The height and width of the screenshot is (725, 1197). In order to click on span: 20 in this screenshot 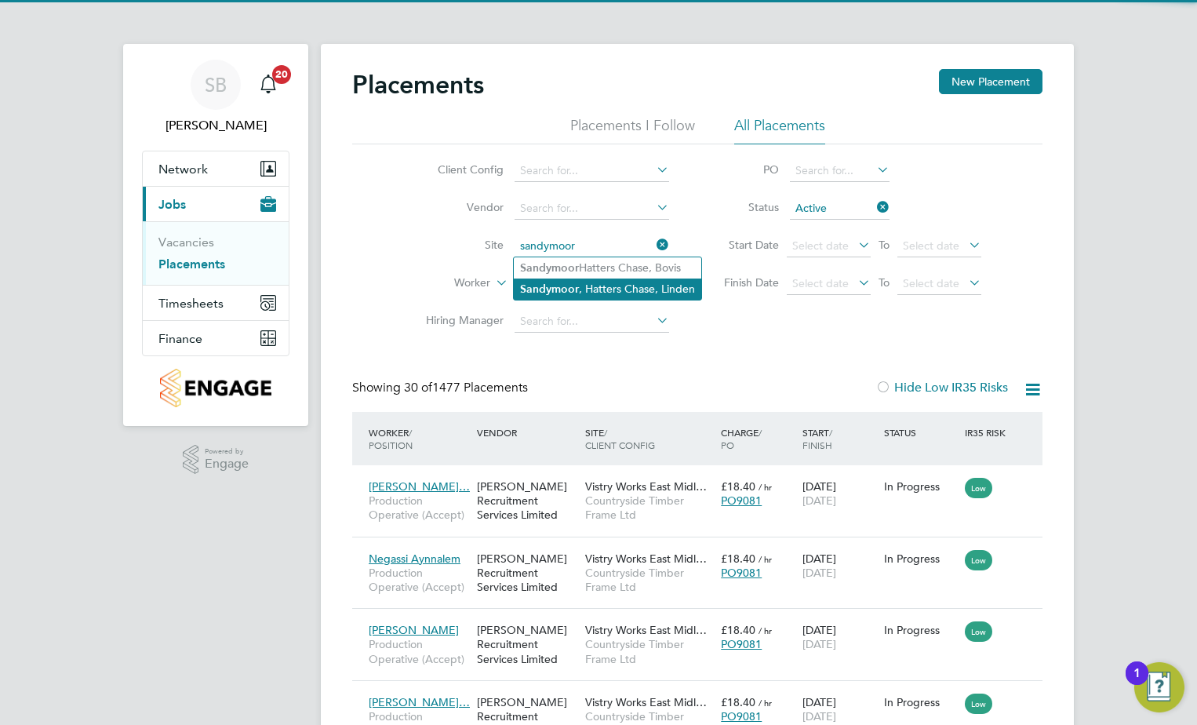, I will do `click(282, 75)`.